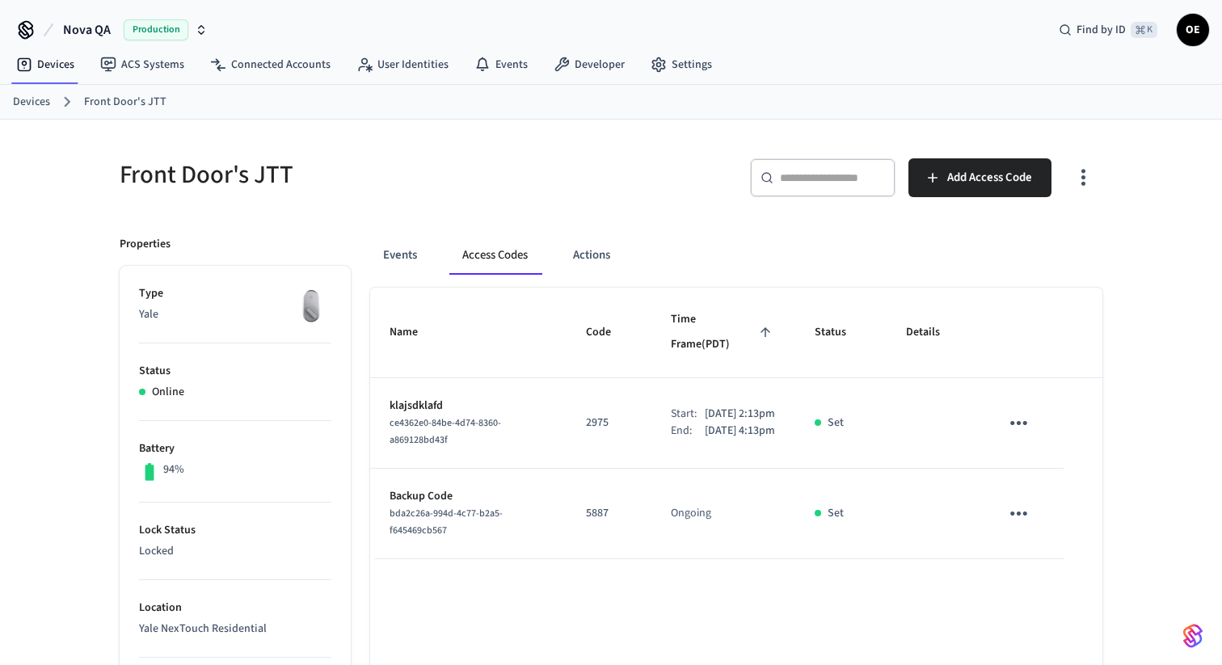 This screenshot has width=1222, height=665. Describe the element at coordinates (840, 332) in the screenshot. I see `span: Status` at that location.